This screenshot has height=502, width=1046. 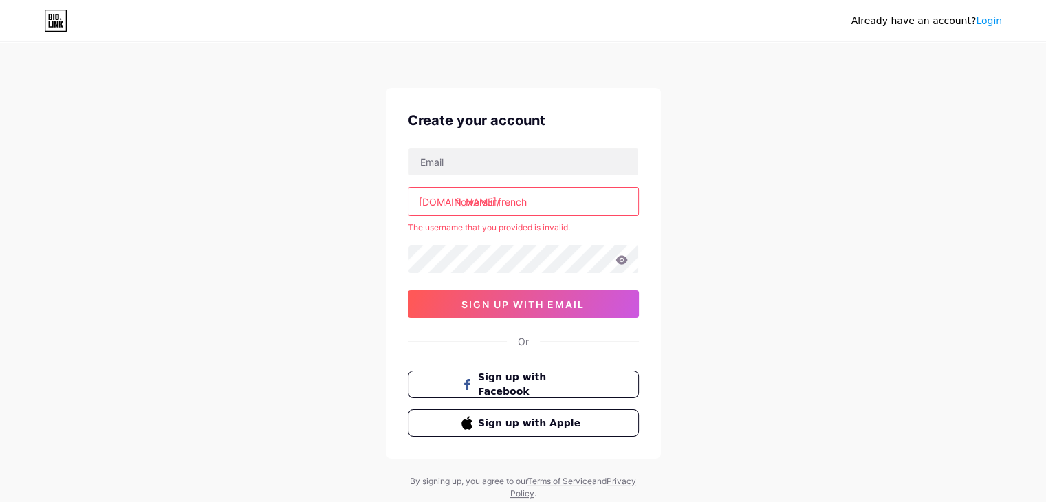 What do you see at coordinates (989, 21) in the screenshot?
I see `a: Login` at bounding box center [989, 21].